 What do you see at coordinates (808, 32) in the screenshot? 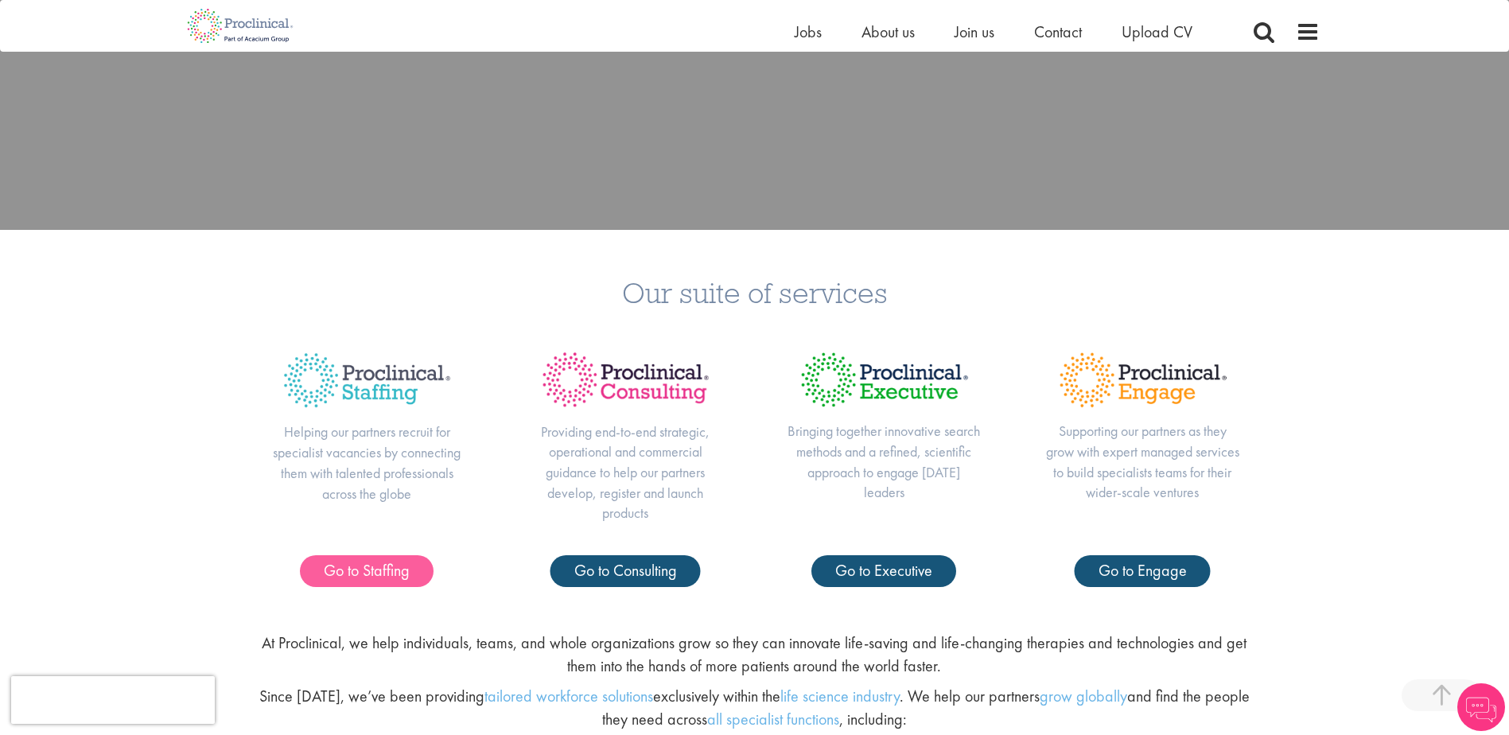
I see `a: Jobs` at bounding box center [808, 32].